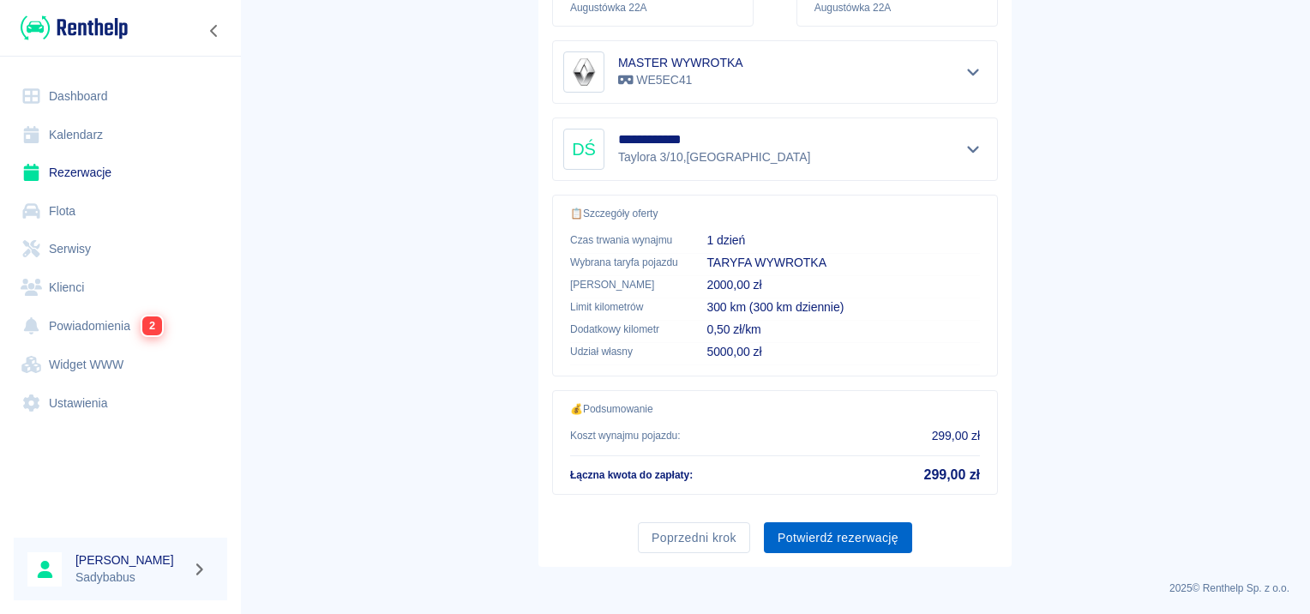 The image size is (1310, 614). I want to click on p: 299,00 zł, so click(956, 435).